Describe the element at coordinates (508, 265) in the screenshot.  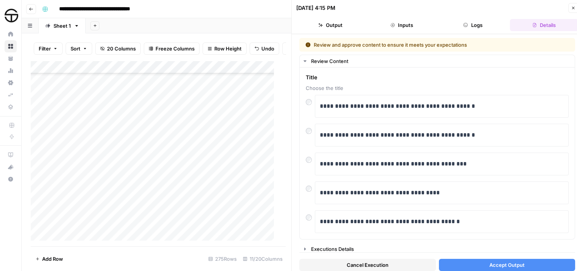
I see `button: Accept Output` at that location.